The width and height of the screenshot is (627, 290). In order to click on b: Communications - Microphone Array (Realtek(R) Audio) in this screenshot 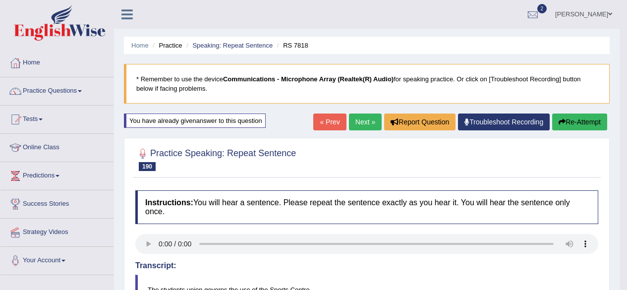, I will do `click(308, 79)`.